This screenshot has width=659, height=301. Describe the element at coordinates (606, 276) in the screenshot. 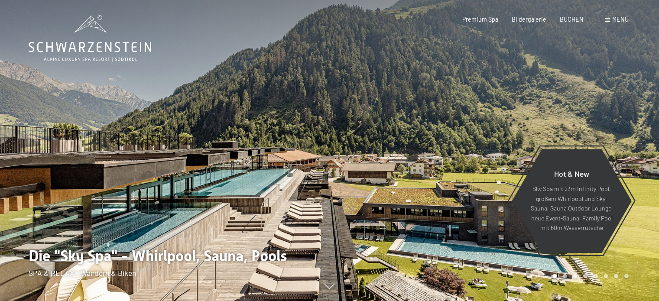

I see `div: Carousel Page 6` at that location.